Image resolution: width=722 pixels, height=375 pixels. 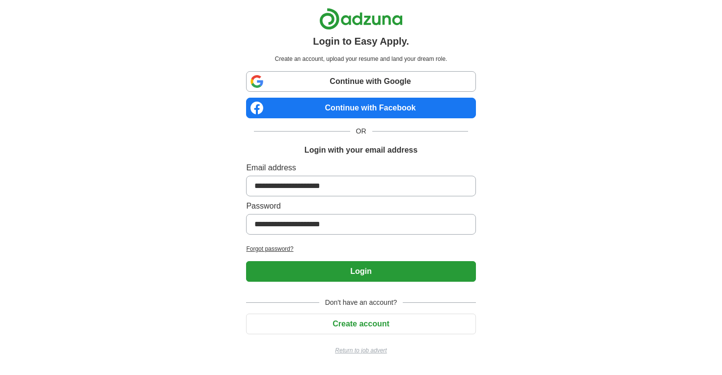 I want to click on a: Return to job advert, so click(x=361, y=351).